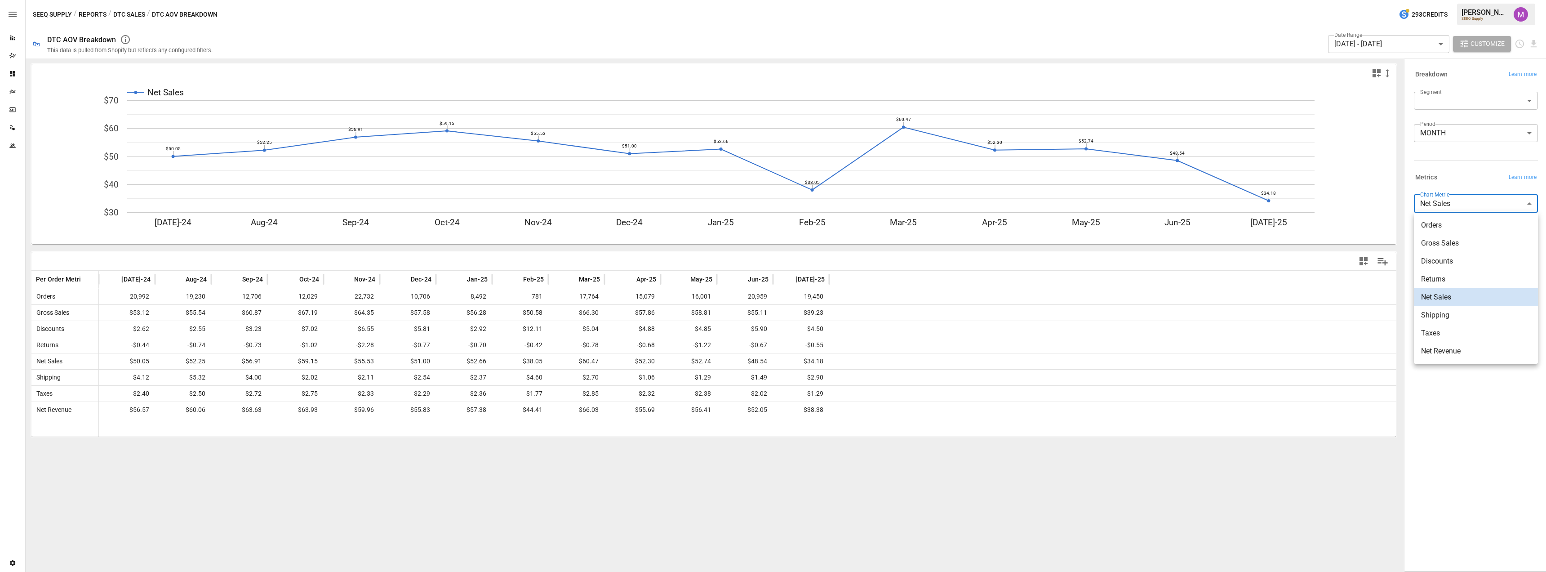 The height and width of the screenshot is (572, 1546). What do you see at coordinates (1476, 351) in the screenshot?
I see `span: Net Revenue` at bounding box center [1476, 351].